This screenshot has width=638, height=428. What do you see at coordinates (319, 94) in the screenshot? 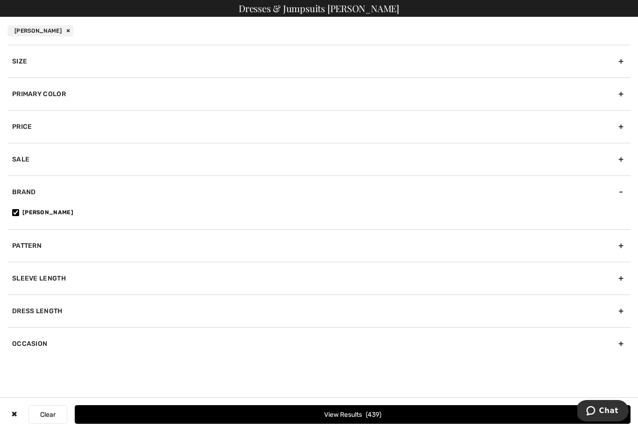
I see `div: Primary Color` at bounding box center [319, 94].